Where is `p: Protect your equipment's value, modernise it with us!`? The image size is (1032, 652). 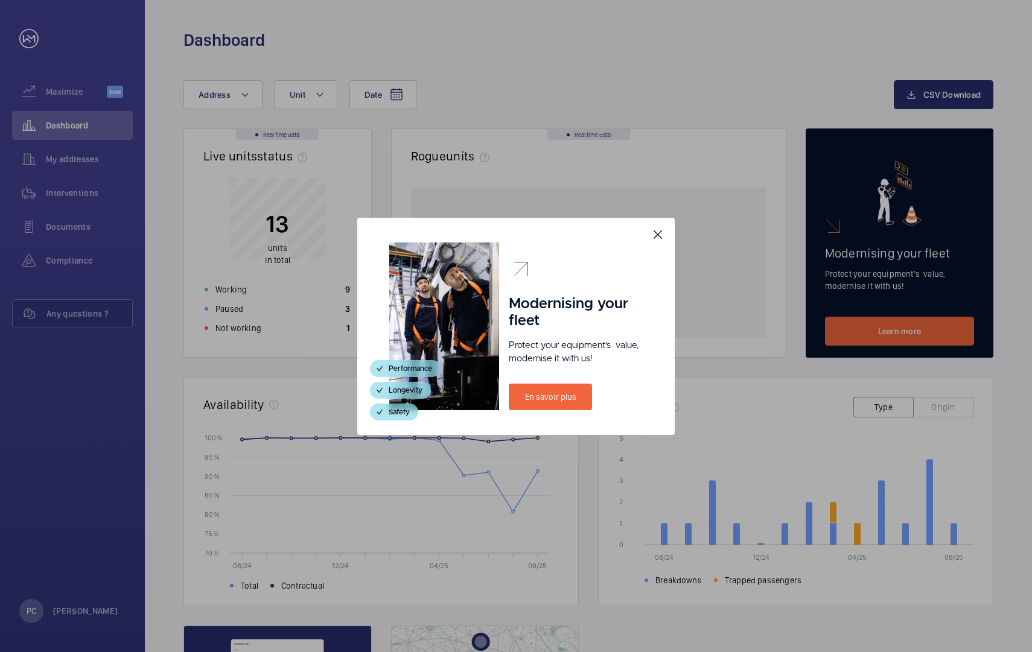 p: Protect your equipment's value, modernise it with us! is located at coordinates (576, 352).